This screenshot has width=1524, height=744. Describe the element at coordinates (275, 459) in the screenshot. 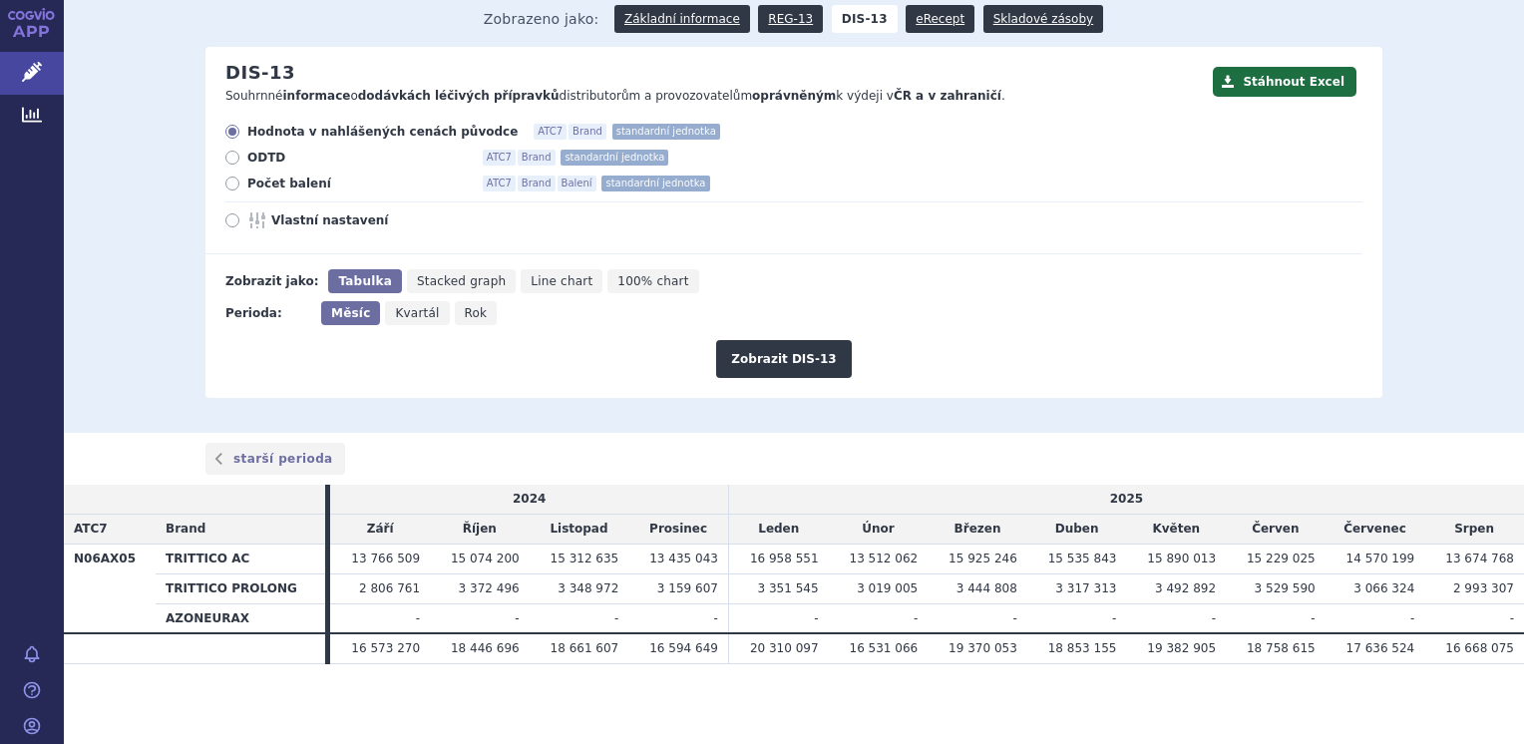

I see `a: starší perioda` at that location.